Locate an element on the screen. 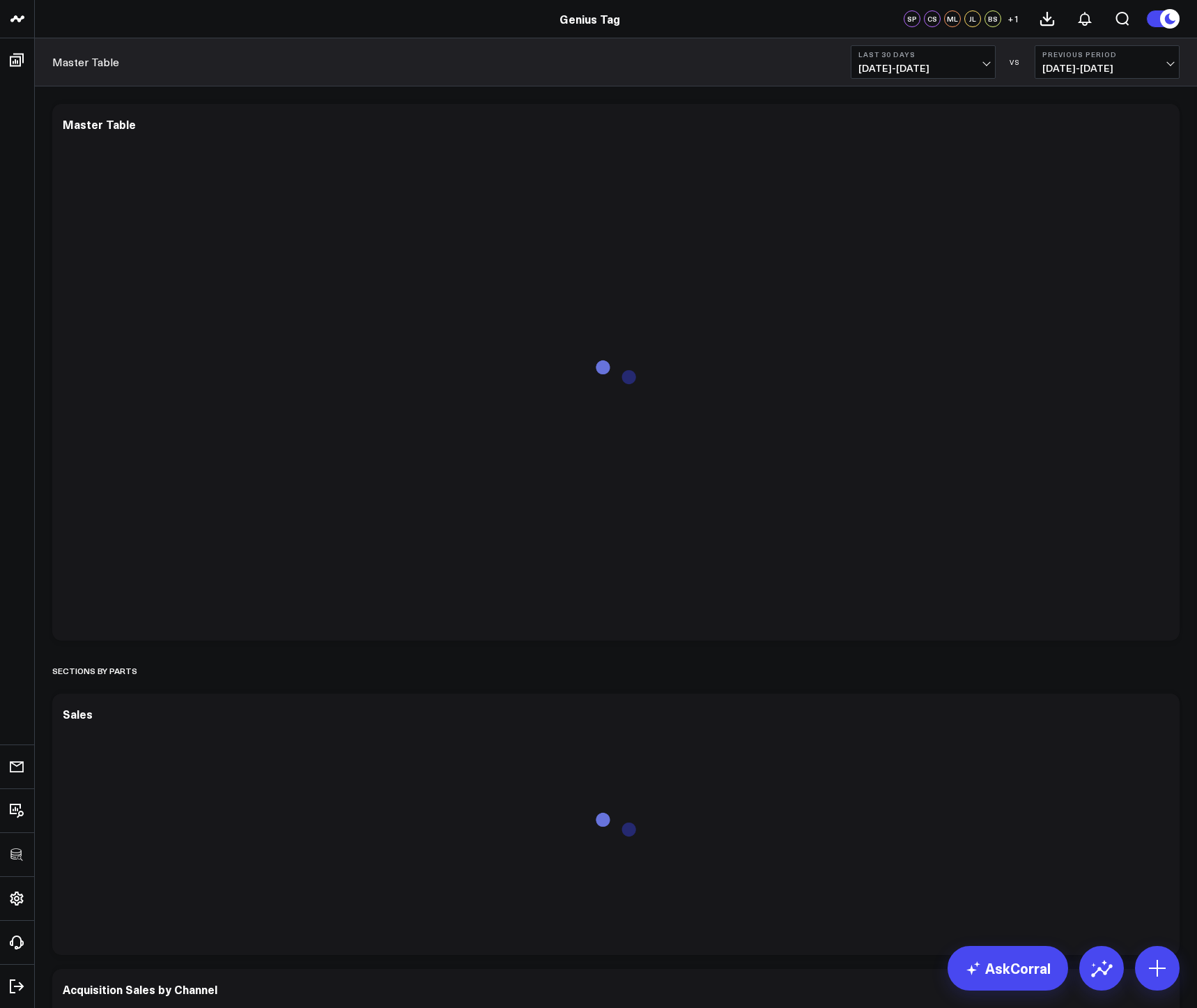 The width and height of the screenshot is (1197, 1008). div: BS is located at coordinates (993, 19).